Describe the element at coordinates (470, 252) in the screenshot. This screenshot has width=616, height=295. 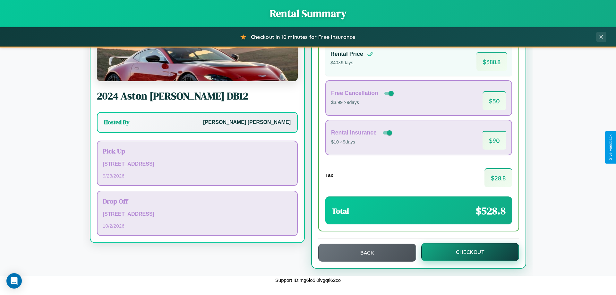
I see `button: Checkout` at that location.